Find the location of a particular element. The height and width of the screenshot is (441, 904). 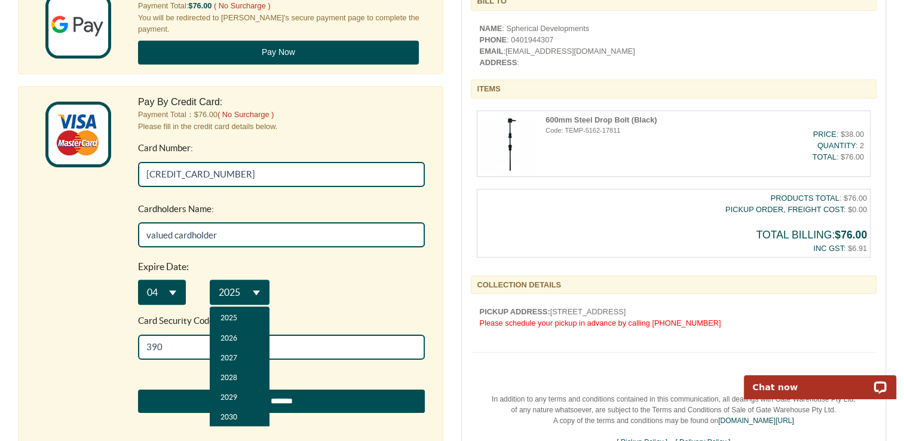

span: PICKUP ORDER, FREIGHT COST is located at coordinates (784, 209).